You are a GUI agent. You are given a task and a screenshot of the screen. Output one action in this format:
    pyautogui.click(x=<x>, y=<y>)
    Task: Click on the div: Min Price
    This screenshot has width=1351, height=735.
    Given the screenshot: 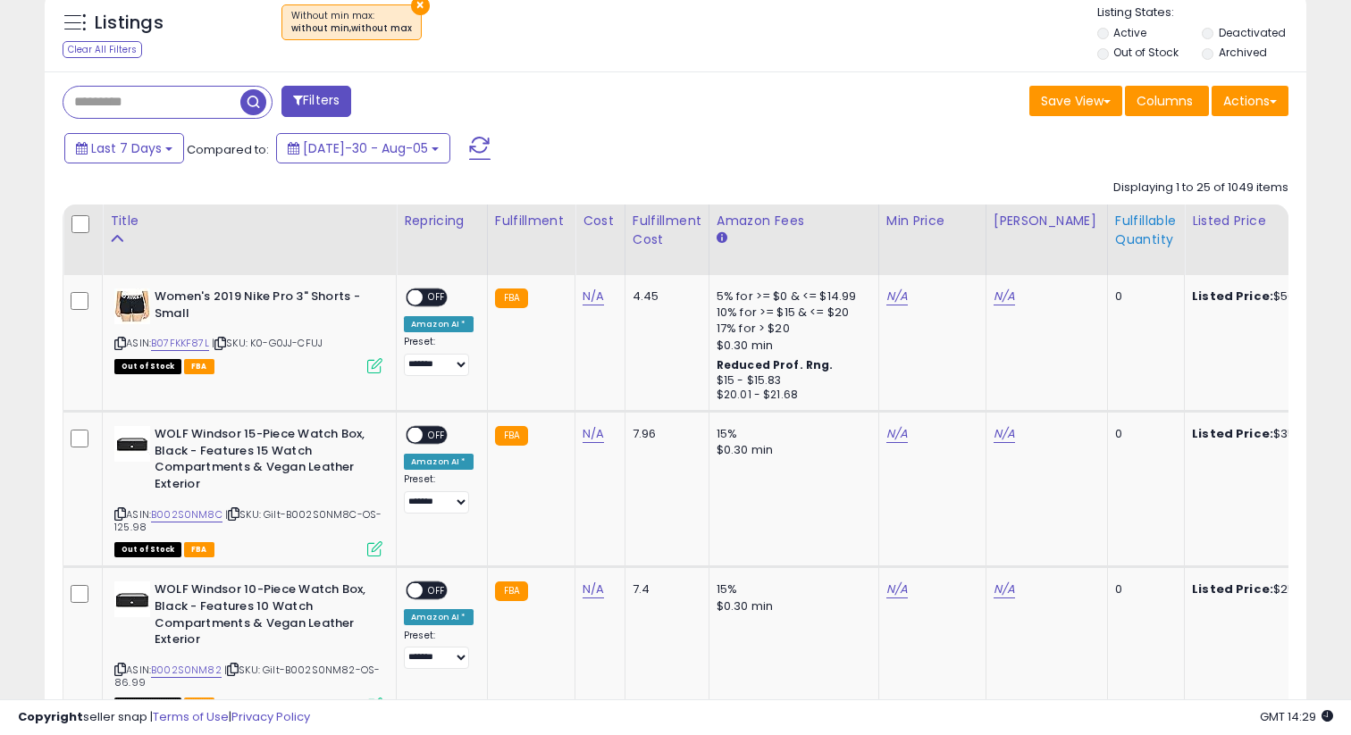 What is the action you would take?
    pyautogui.click(x=932, y=221)
    